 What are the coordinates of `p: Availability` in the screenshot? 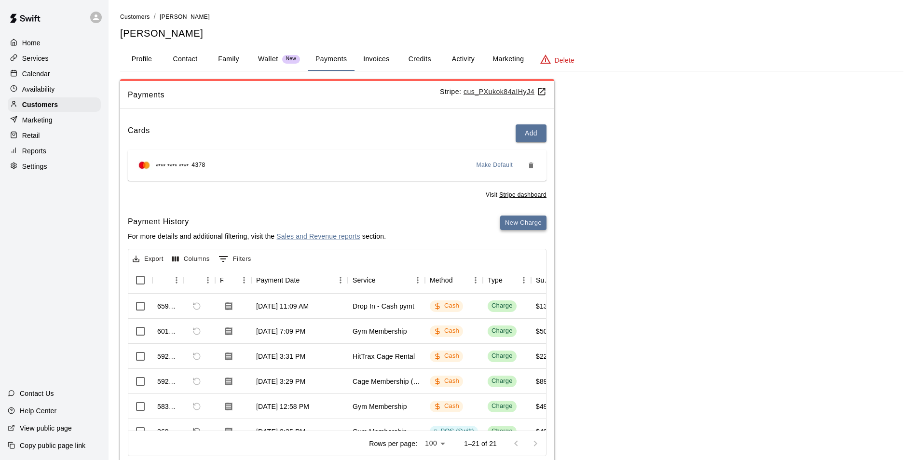 It's located at (39, 89).